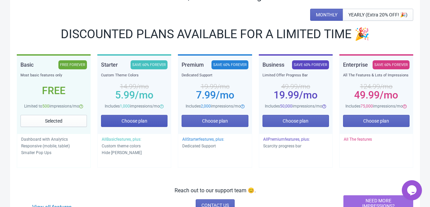 The height and width of the screenshot is (207, 430). What do you see at coordinates (193, 65) in the screenshot?
I see `div: Premium` at bounding box center [193, 65].